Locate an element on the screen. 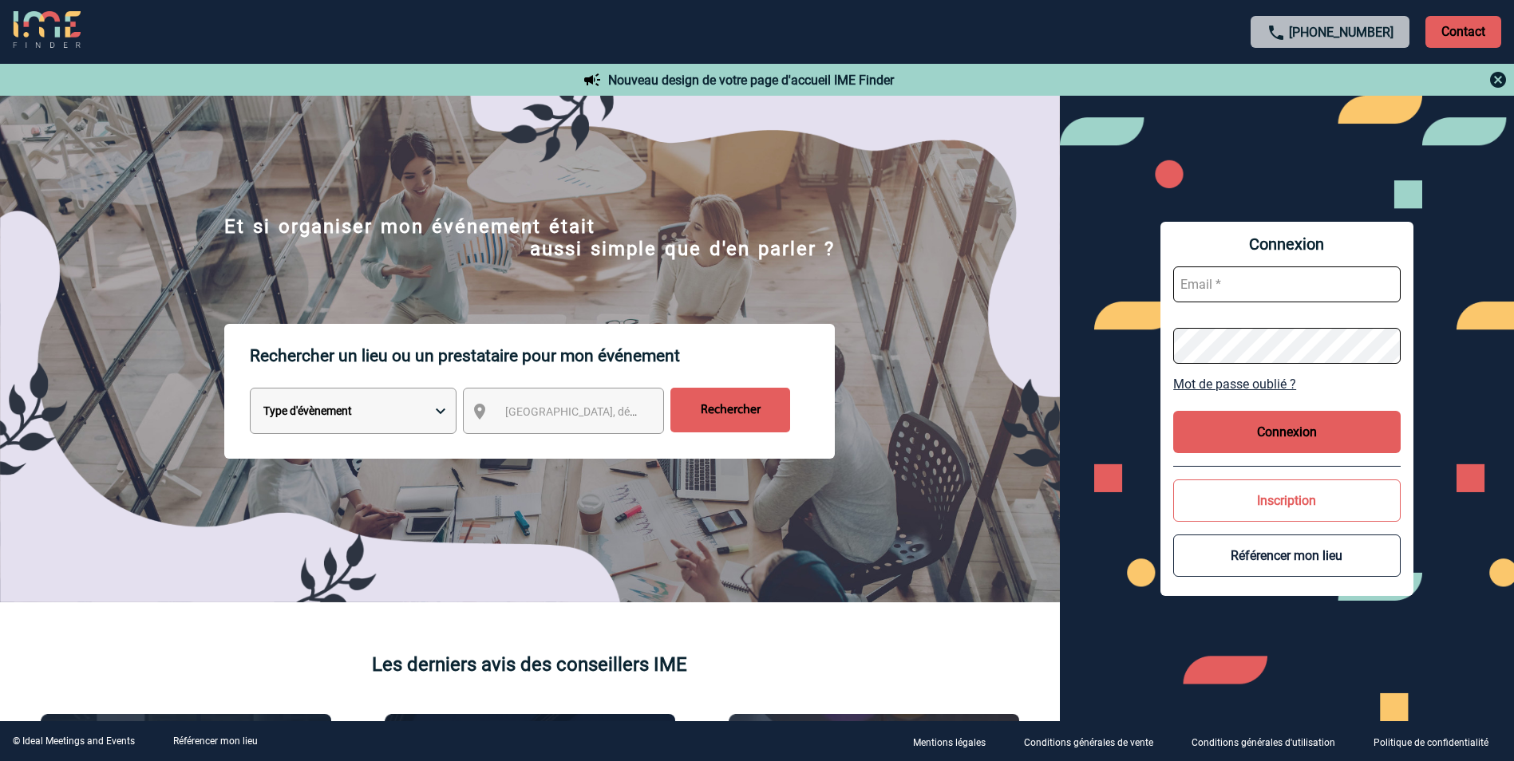 The height and width of the screenshot is (761, 1514). a: Politique de confidentialité is located at coordinates (1437, 741).